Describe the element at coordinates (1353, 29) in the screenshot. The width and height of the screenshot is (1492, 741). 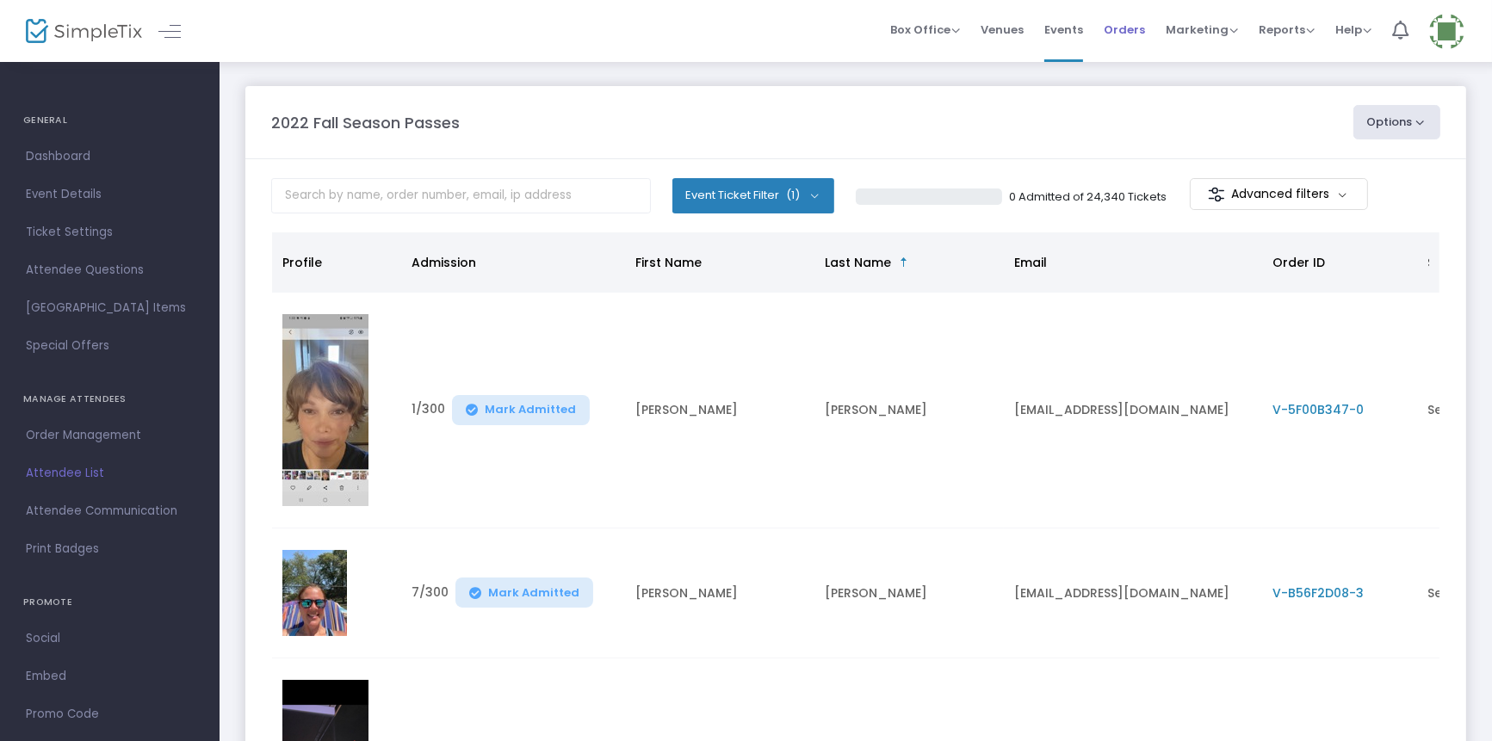
I see `span: Help` at that location.